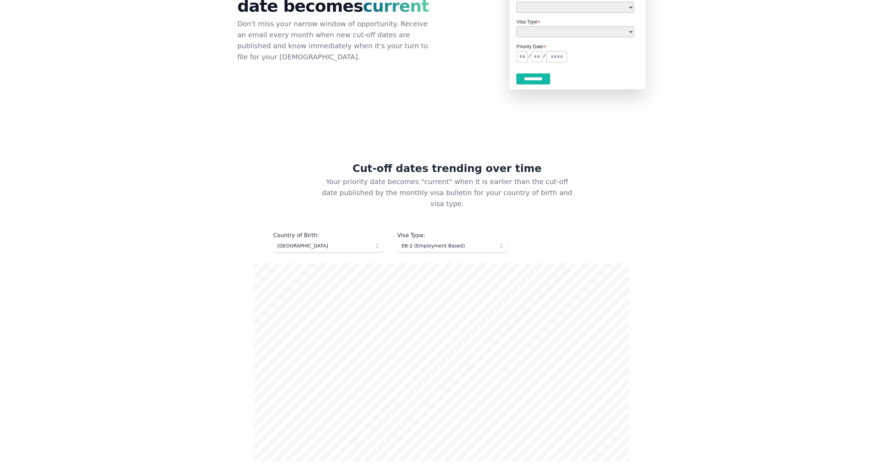 The image size is (883, 466). I want to click on span: EB-2 (Employment Based), so click(448, 246).